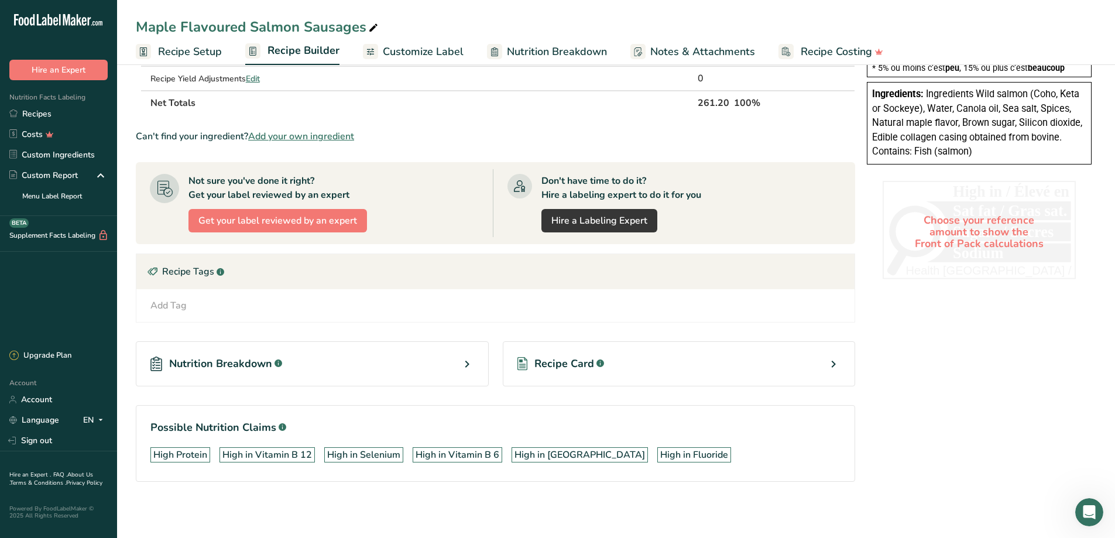  Describe the element at coordinates (495, 136) in the screenshot. I see `div: Can't find your ingredient?` at that location.